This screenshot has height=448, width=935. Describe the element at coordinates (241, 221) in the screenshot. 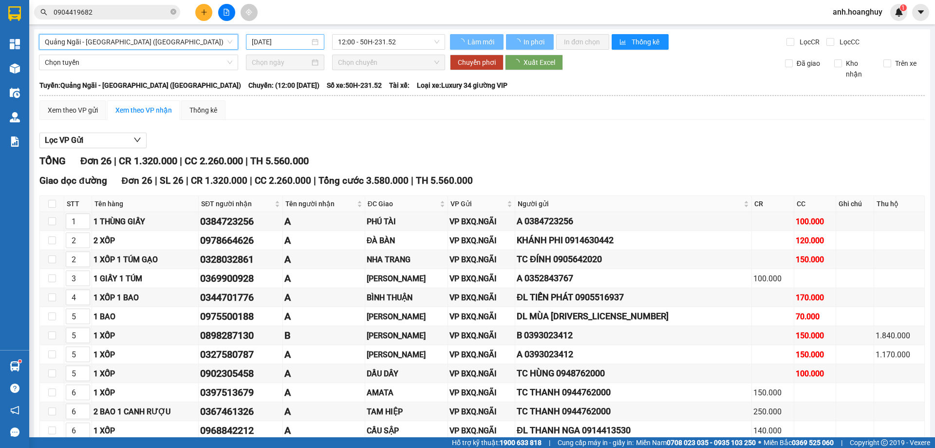

I see `td: 0384723256` at that location.